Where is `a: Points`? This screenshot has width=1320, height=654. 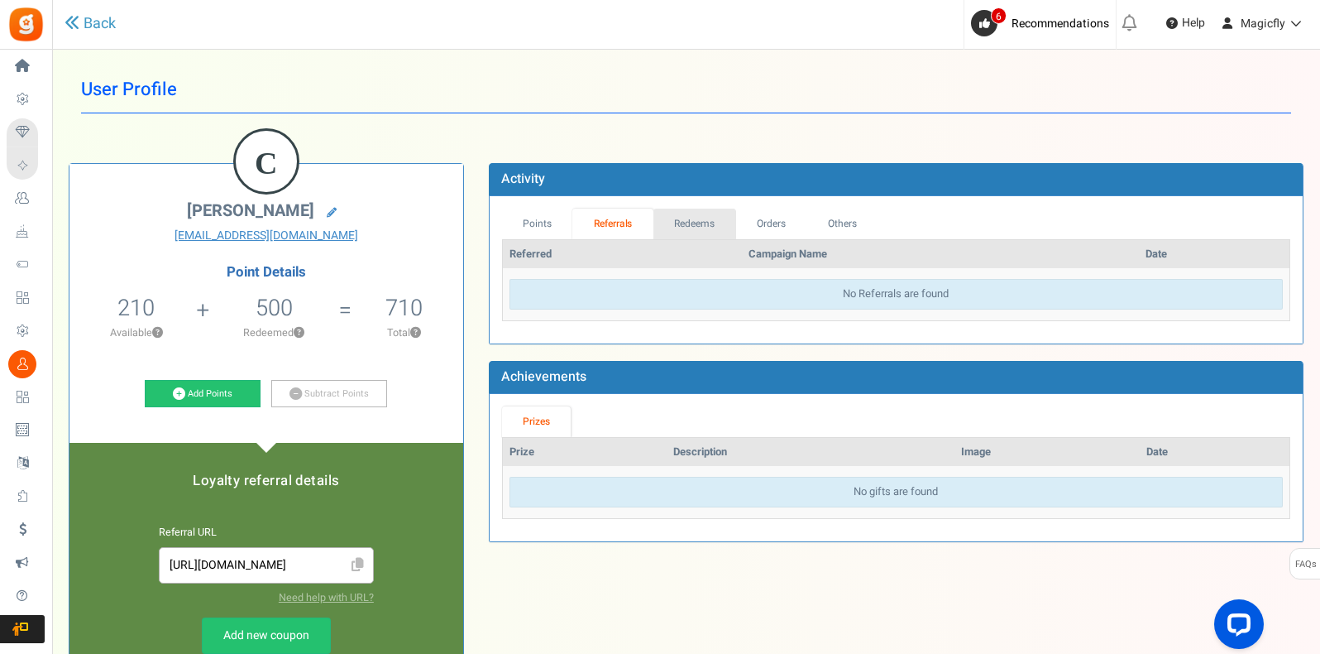 a: Points is located at coordinates (538, 223).